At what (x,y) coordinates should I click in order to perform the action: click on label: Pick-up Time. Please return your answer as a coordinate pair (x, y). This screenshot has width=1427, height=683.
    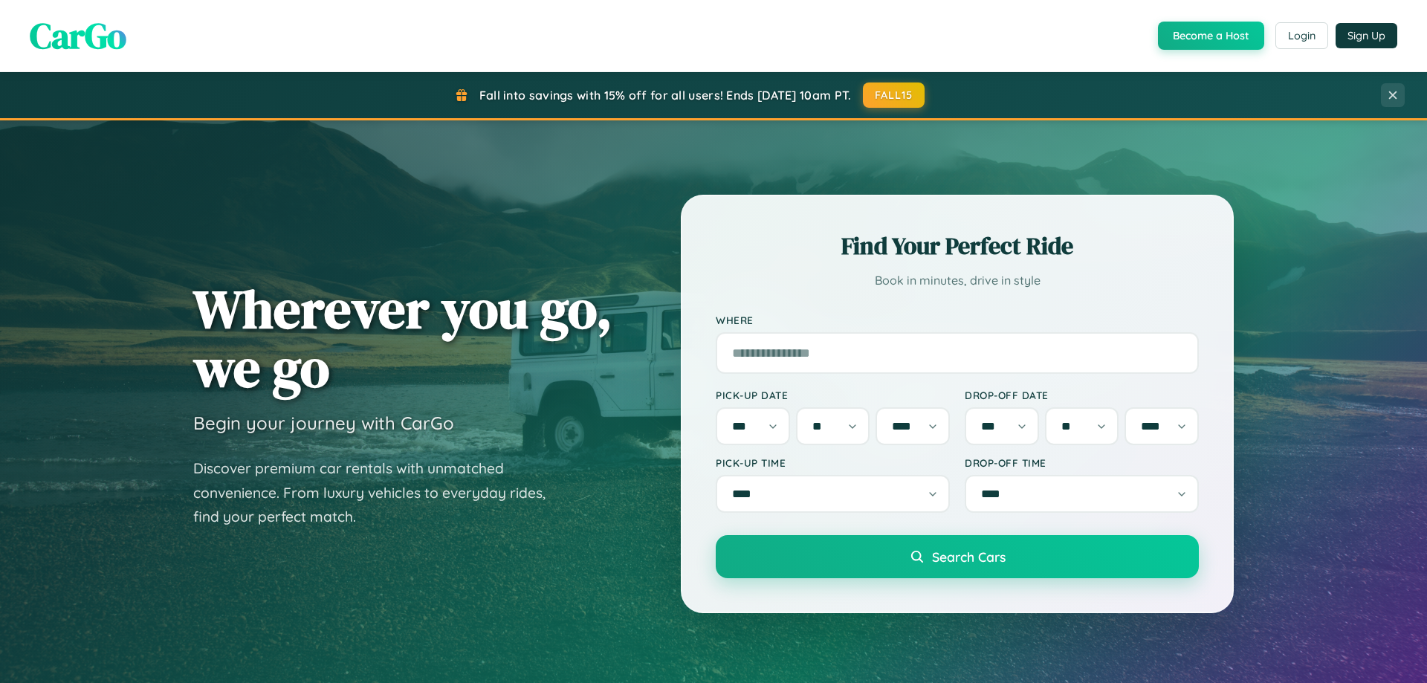
    Looking at the image, I should click on (832, 462).